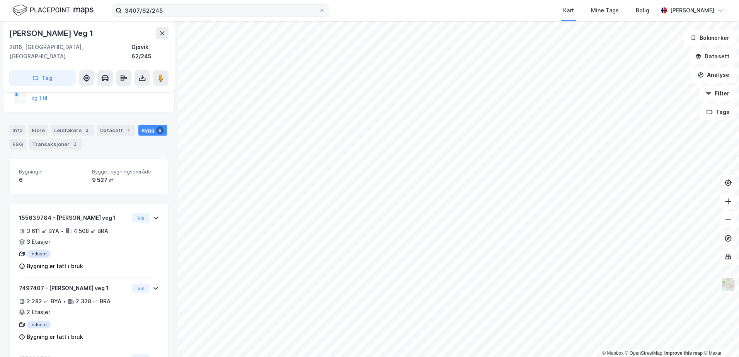 The height and width of the screenshot is (357, 739). I want to click on div: 4 508 ㎡ BRA, so click(91, 231).